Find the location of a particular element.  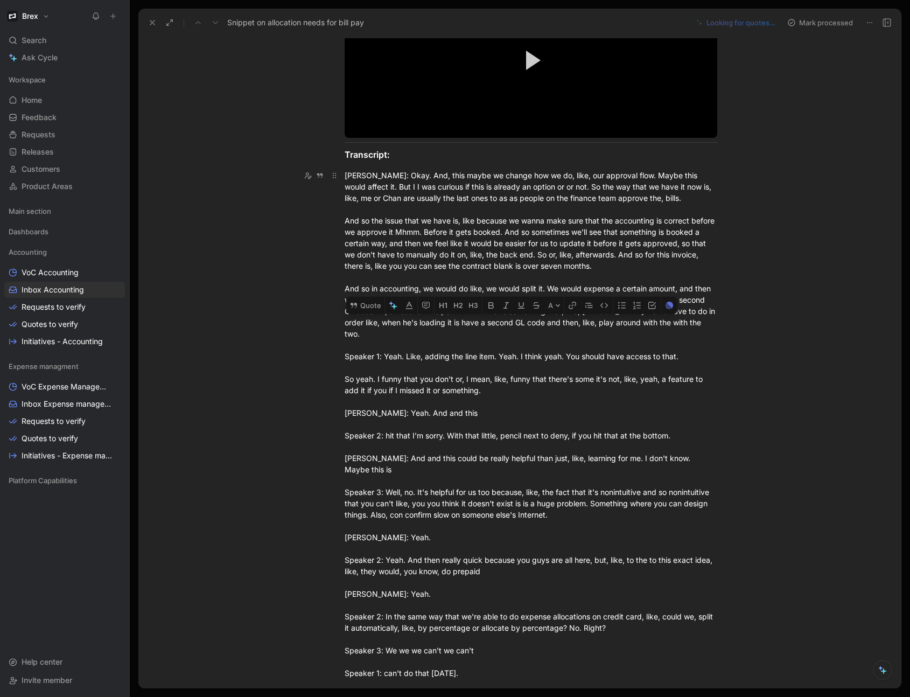

span: Search is located at coordinates (34, 40).